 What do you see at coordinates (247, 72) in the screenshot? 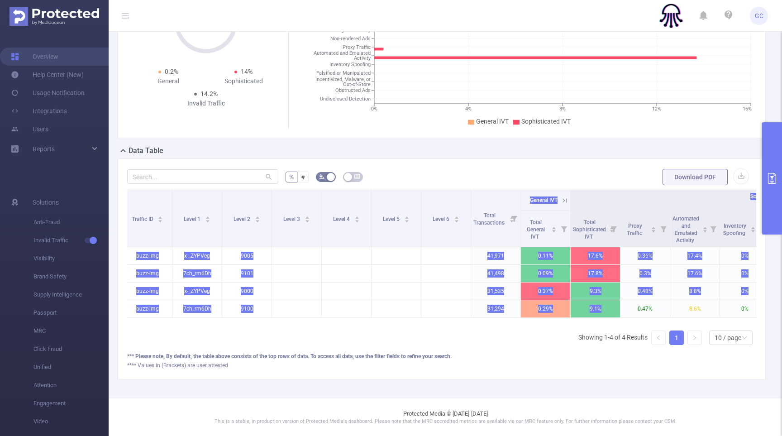
I see `span: 14%` at bounding box center [247, 72].